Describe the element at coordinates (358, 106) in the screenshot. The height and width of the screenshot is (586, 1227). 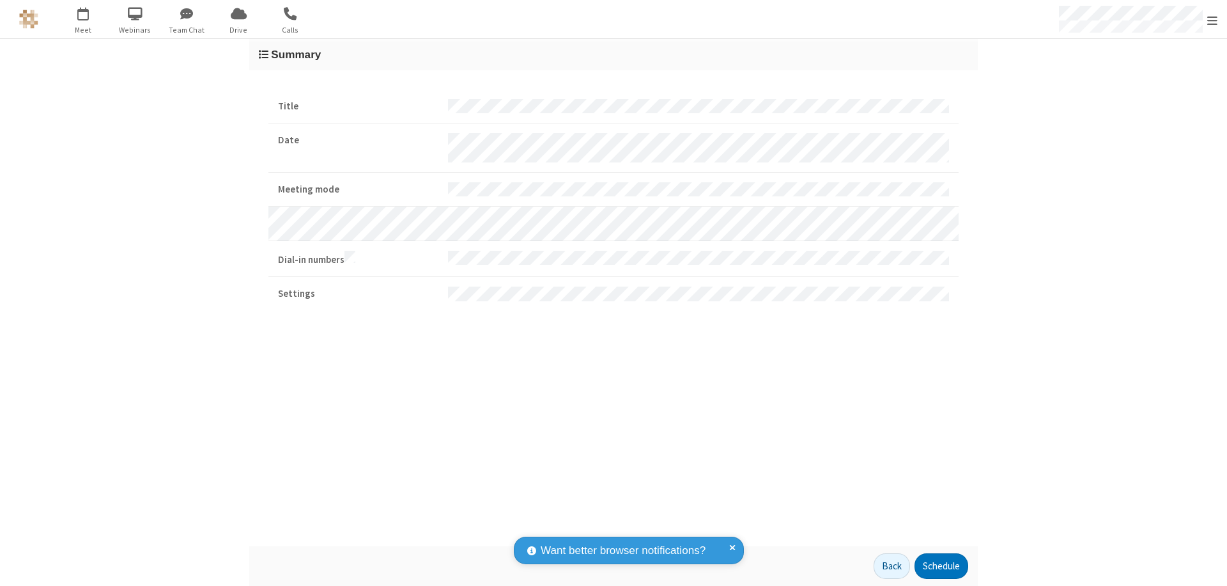
I see `strong: Title` at that location.